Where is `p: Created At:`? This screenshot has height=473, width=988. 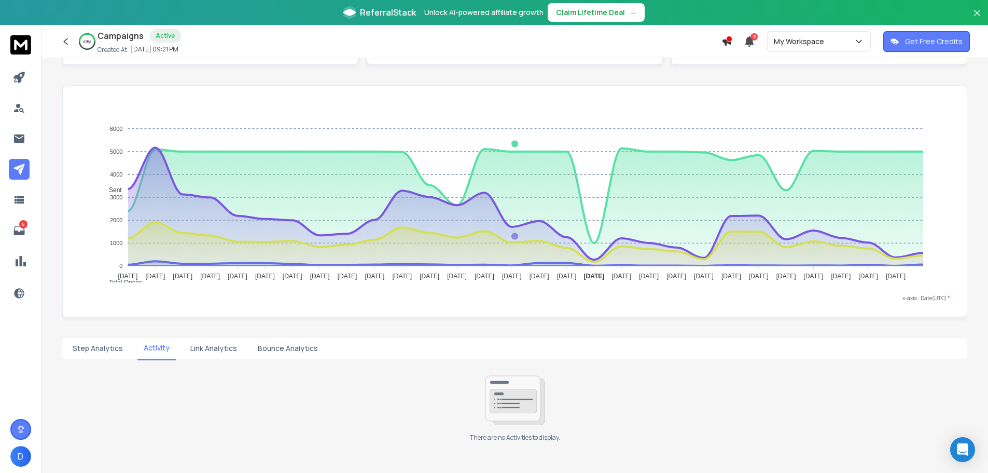
p: Created At: is located at coordinates (113, 50).